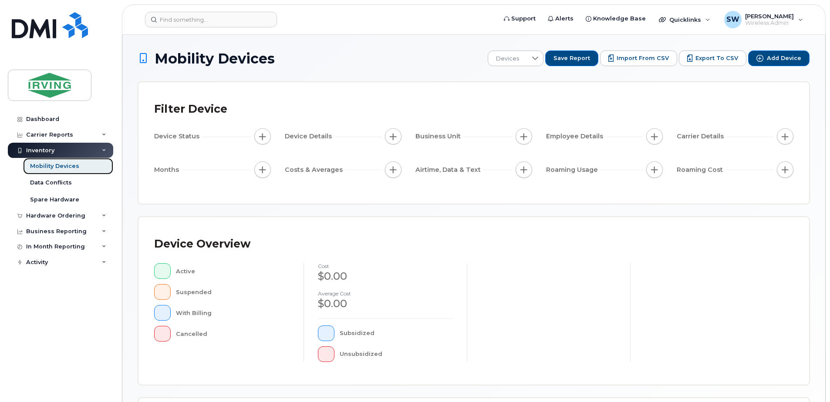  What do you see at coordinates (385, 294) in the screenshot?
I see `h4: Average cost` at bounding box center [385, 294].